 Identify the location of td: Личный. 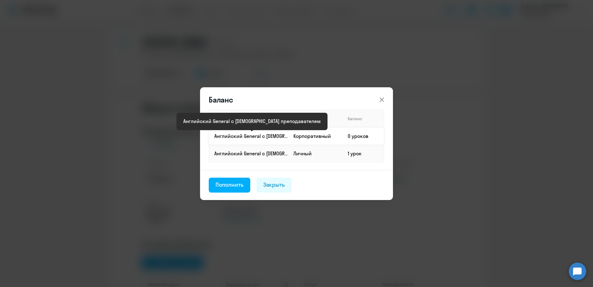
(316, 153).